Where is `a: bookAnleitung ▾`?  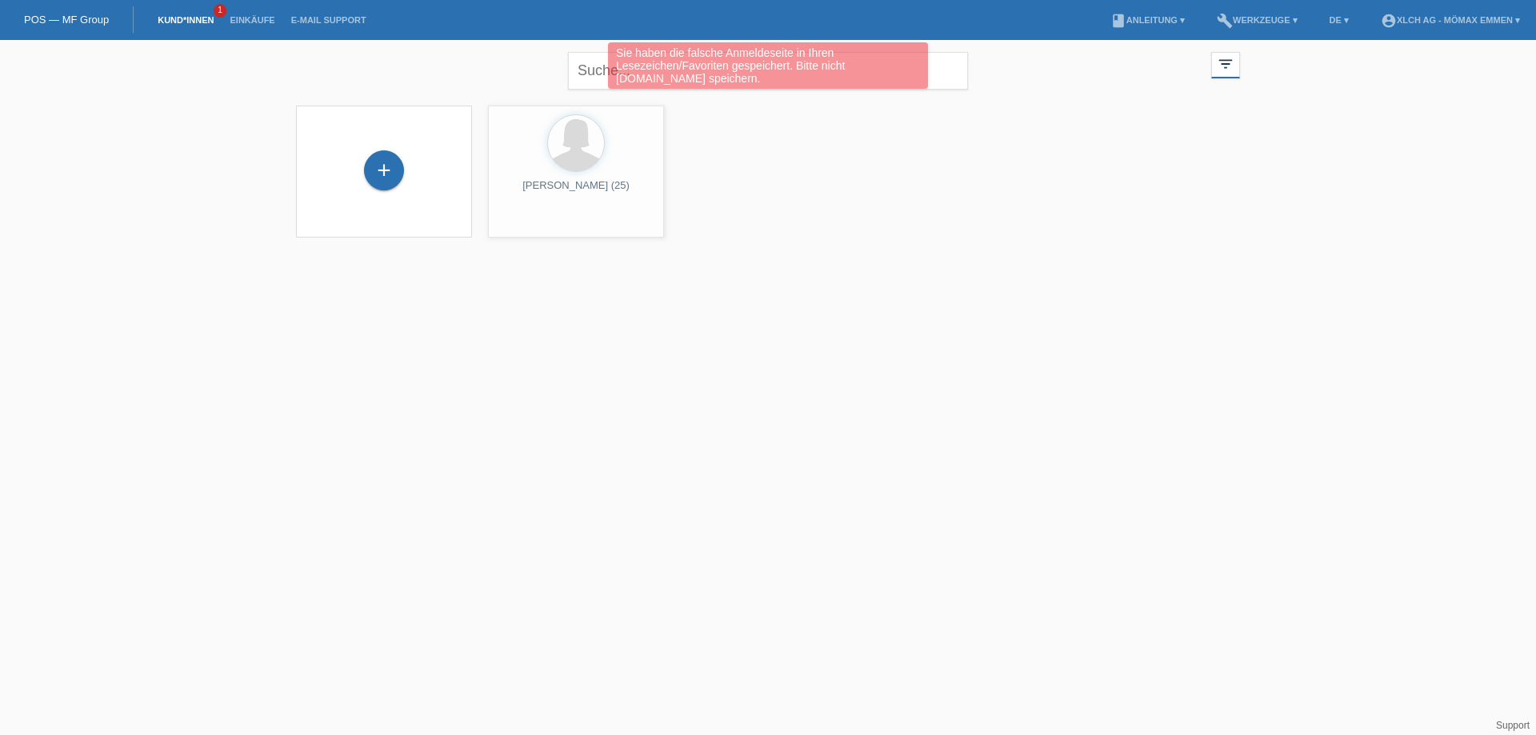 a: bookAnleitung ▾ is located at coordinates (1147, 20).